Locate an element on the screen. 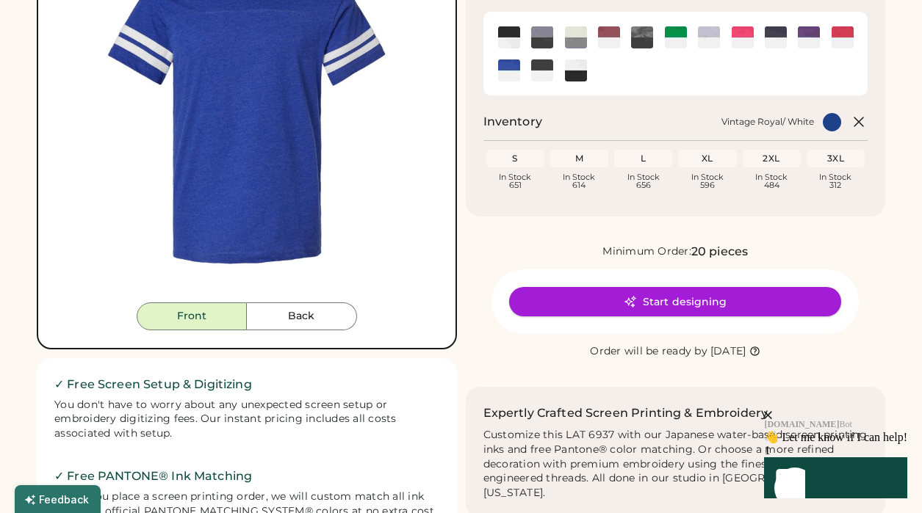 The width and height of the screenshot is (922, 513). div: Vintage Smoke/ White is located at coordinates (542, 71).